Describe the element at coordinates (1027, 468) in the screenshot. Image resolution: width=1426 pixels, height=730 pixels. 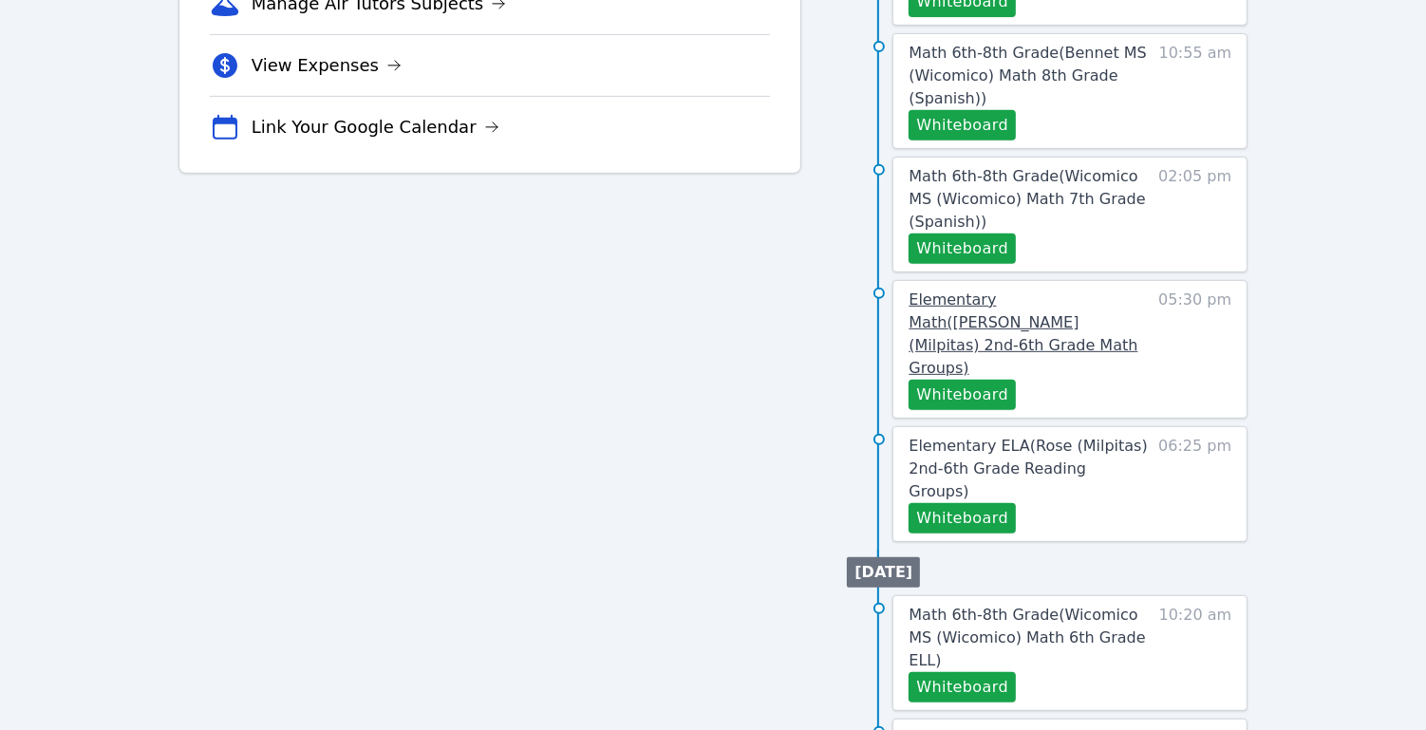
I see `span: Elementary ELA ( Rose (Milpitas) 2nd-6th Grade Reading Groups )` at that location.